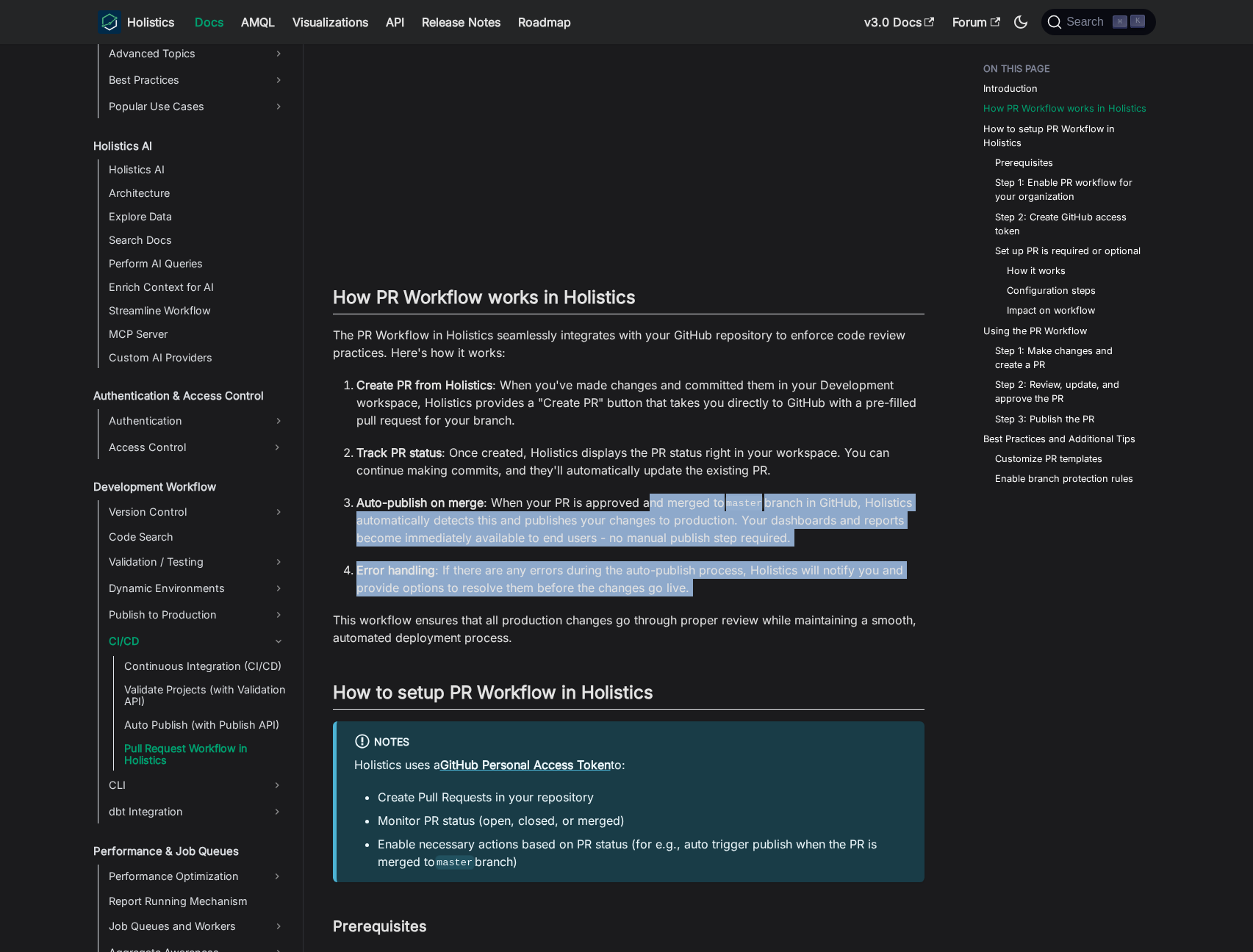 The image size is (1253, 952). Describe the element at coordinates (1068, 190) in the screenshot. I see `a: Step 1: Enable PR workflow for your organization` at that location.